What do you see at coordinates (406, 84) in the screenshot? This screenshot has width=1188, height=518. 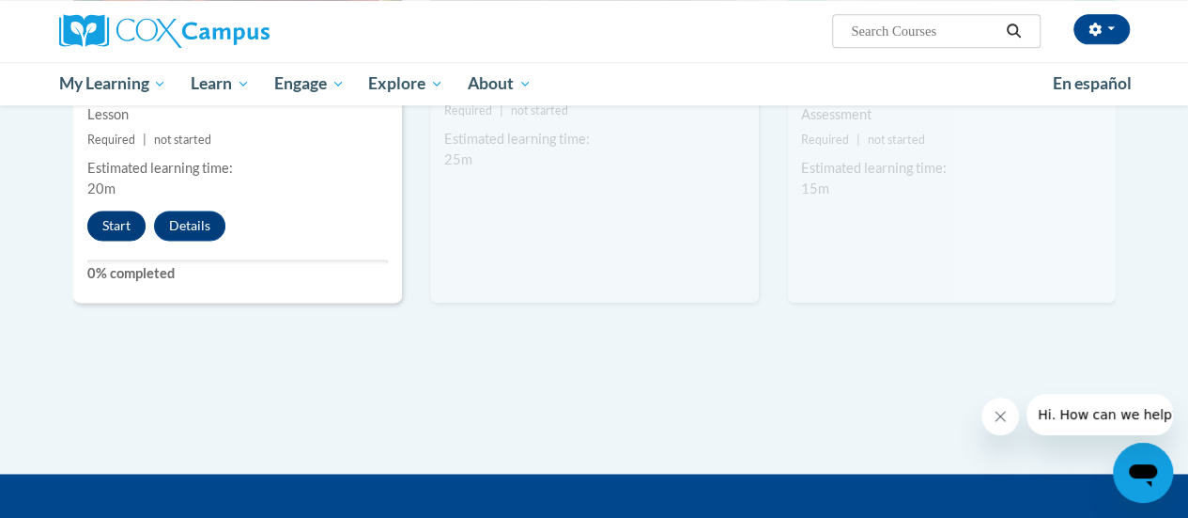 I see `span: Explore` at bounding box center [406, 84].